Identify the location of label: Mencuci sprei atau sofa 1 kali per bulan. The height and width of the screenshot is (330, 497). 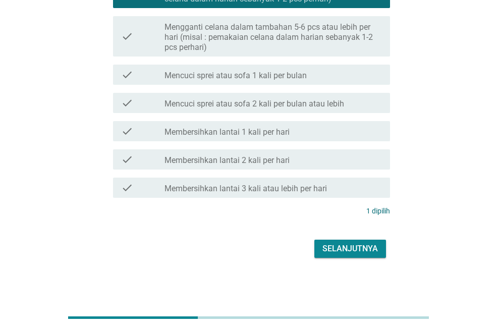
(235, 76).